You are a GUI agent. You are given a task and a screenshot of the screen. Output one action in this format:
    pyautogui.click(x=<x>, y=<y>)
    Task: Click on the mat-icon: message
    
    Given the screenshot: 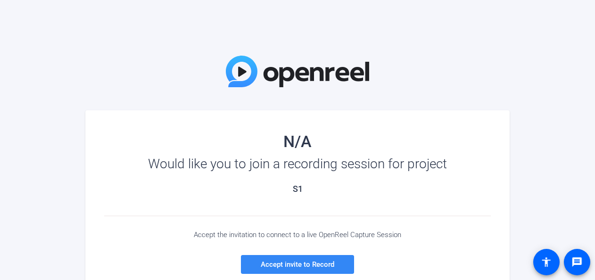 What is the action you would take?
    pyautogui.click(x=577, y=262)
    